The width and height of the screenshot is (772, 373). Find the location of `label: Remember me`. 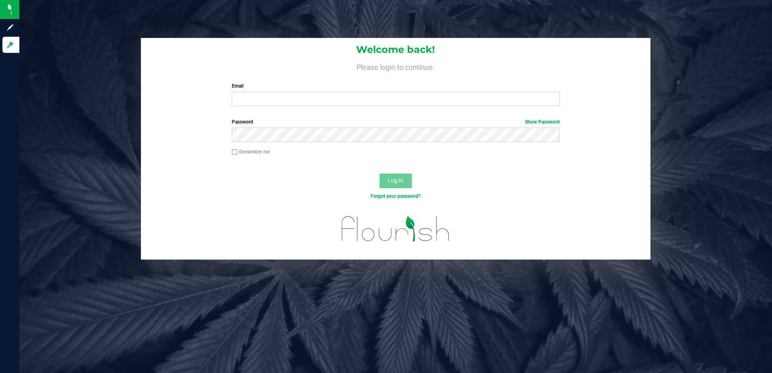

label: Remember me is located at coordinates (251, 152).